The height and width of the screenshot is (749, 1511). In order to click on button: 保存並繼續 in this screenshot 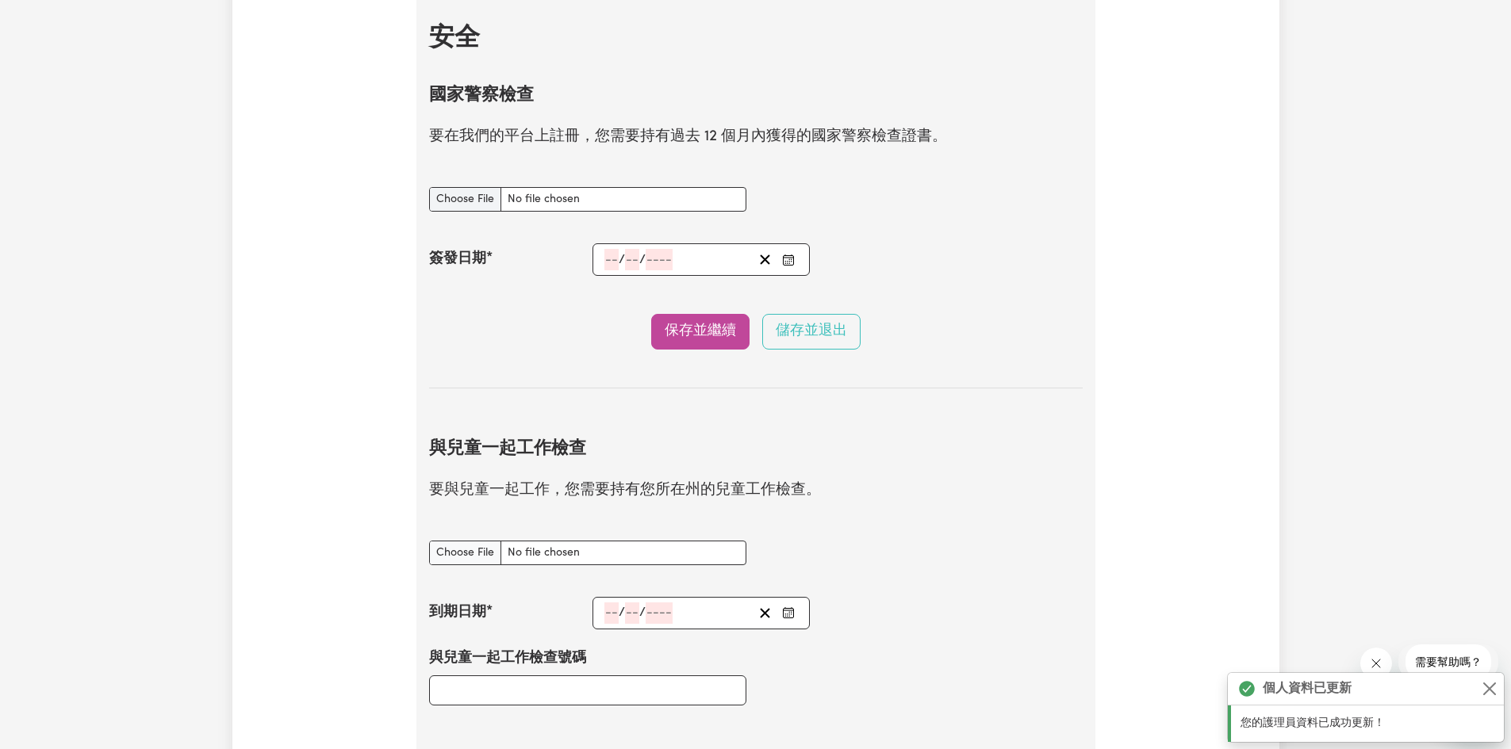, I will do `click(700, 331)`.